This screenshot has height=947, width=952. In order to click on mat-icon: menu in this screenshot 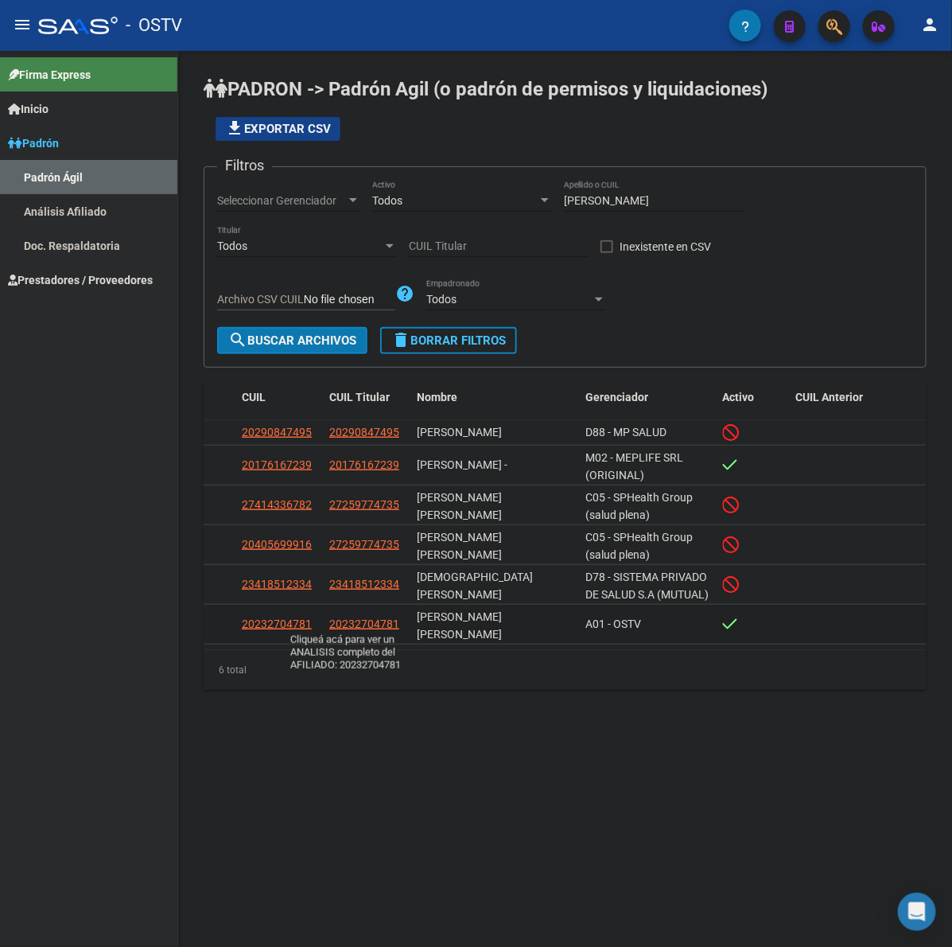, I will do `click(22, 25)`.